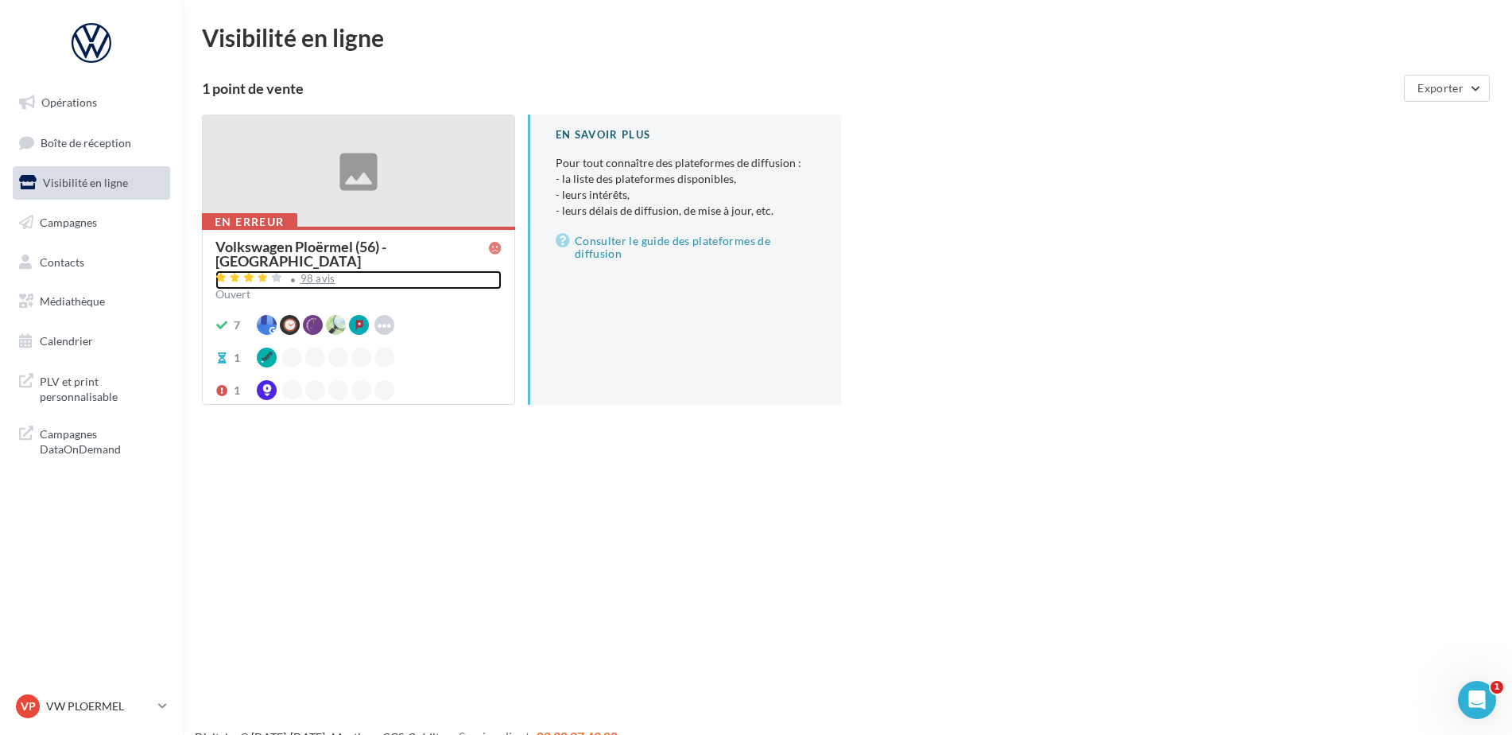 Image resolution: width=1512 pixels, height=735 pixels. What do you see at coordinates (847, 37) in the screenshot?
I see `div: Visibilité en ligne` at bounding box center [847, 37].